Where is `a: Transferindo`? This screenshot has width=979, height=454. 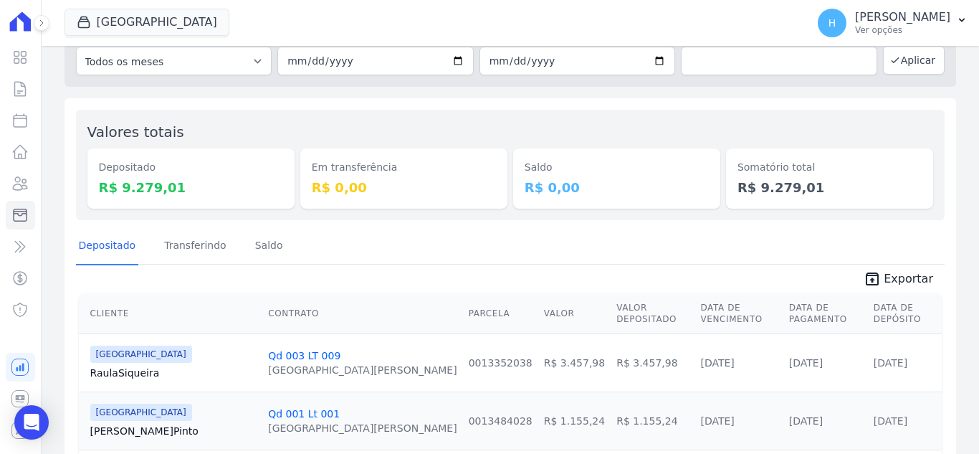
a: Transferindo is located at coordinates (195, 247).